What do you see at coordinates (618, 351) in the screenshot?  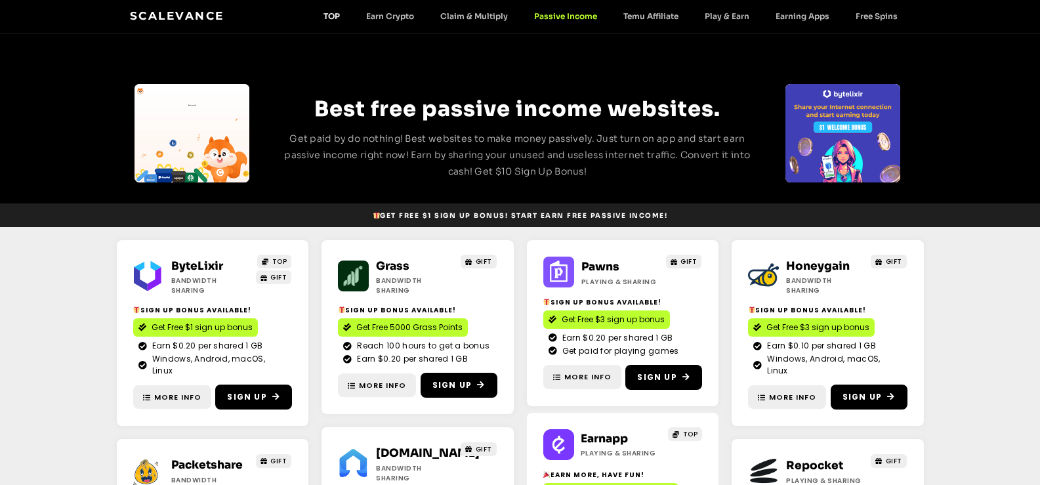 I see `span: Get paid for playing games` at bounding box center [618, 351].